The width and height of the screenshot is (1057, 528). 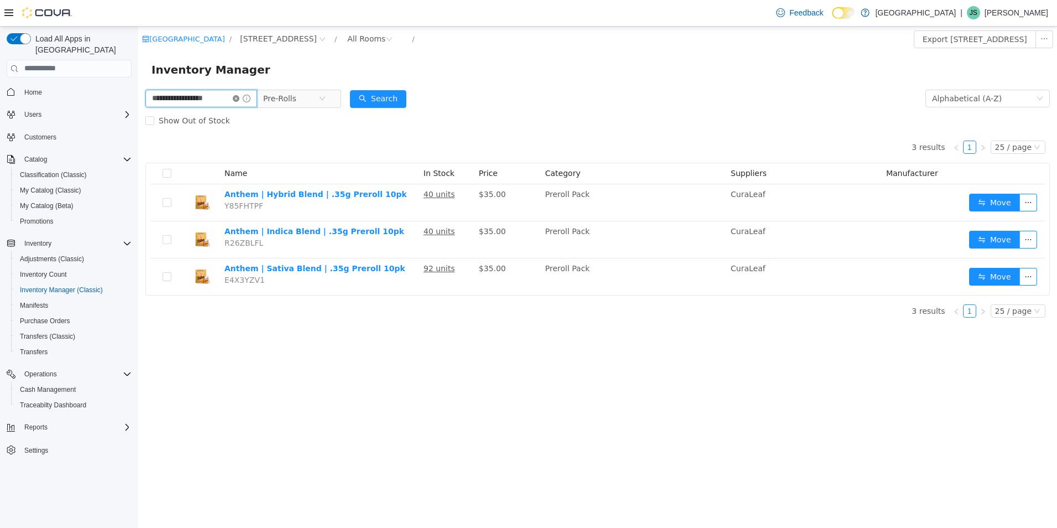 What do you see at coordinates (45, 321) in the screenshot?
I see `a: Purchase Orders` at bounding box center [45, 321].